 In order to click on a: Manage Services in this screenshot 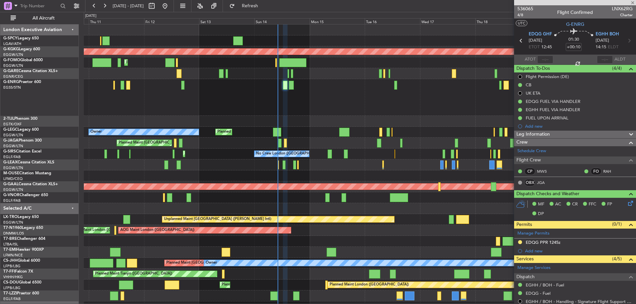, I will do `click(534, 268)`.